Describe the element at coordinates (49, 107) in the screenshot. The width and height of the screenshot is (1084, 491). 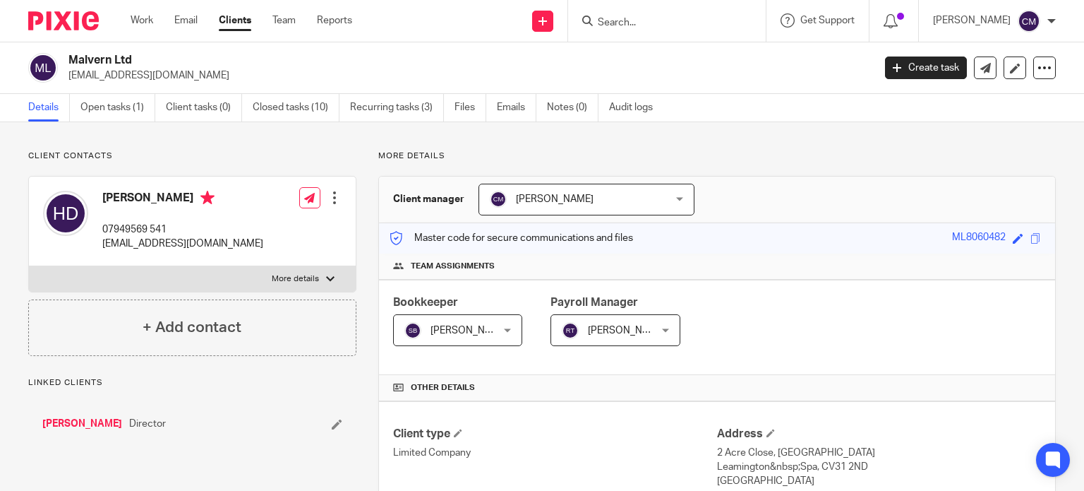
I see `a: Details` at that location.